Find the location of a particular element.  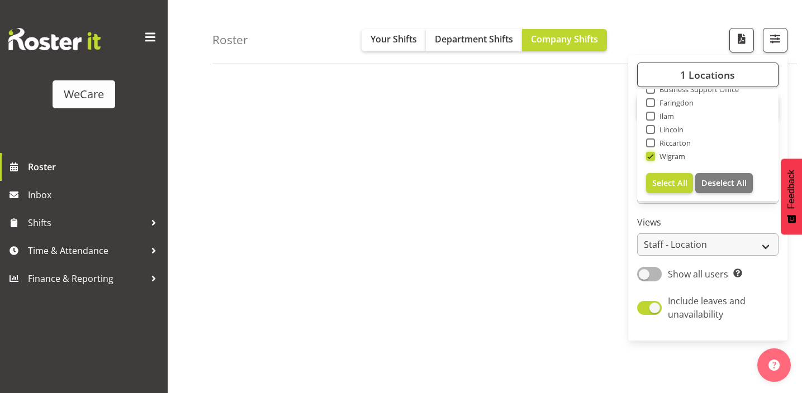

span: Show all users is located at coordinates (698, 274).